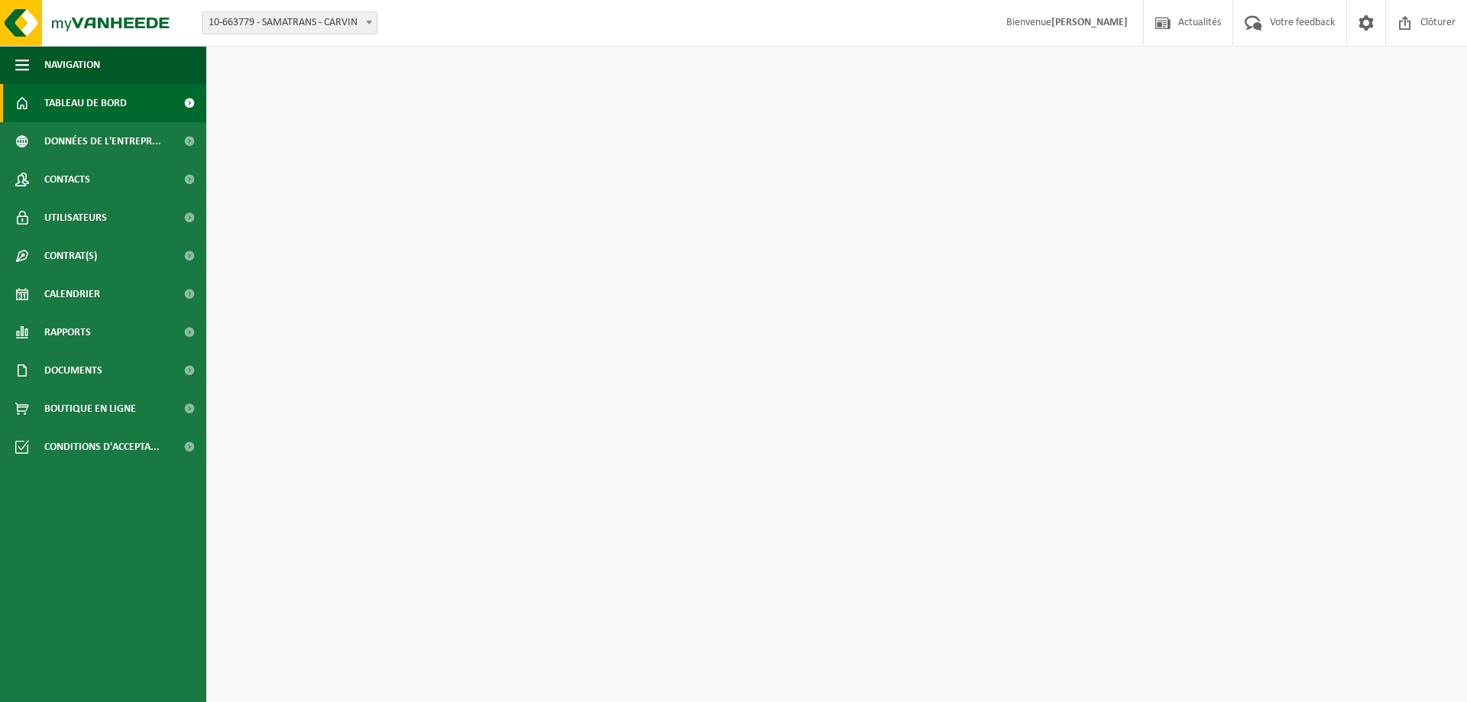  I want to click on span: Documents, so click(73, 371).